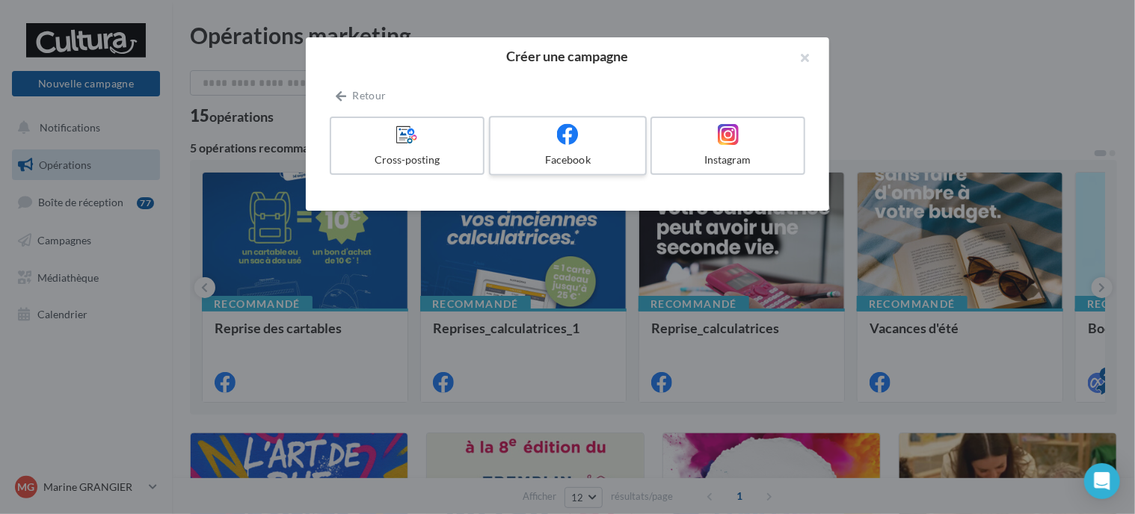  I want to click on div: Cross-posting, so click(407, 160).